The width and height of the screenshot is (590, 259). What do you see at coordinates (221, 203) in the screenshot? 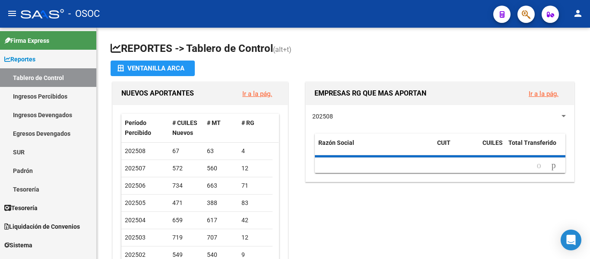
I see `div: 388` at bounding box center [221, 203].